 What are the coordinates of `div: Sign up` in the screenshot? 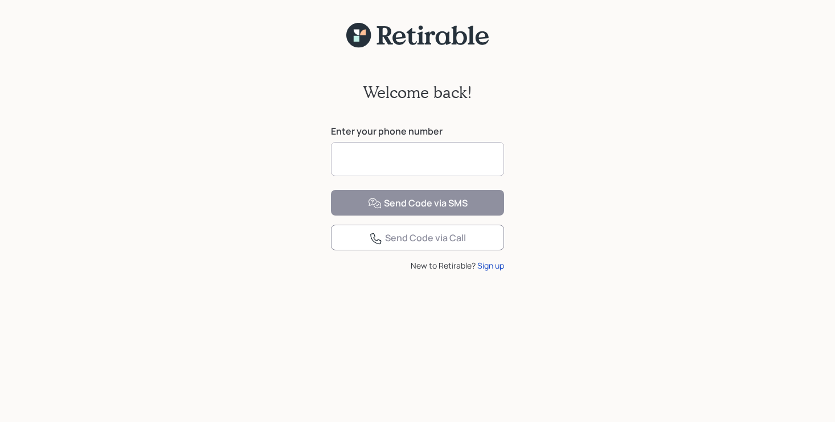 It's located at (490, 265).